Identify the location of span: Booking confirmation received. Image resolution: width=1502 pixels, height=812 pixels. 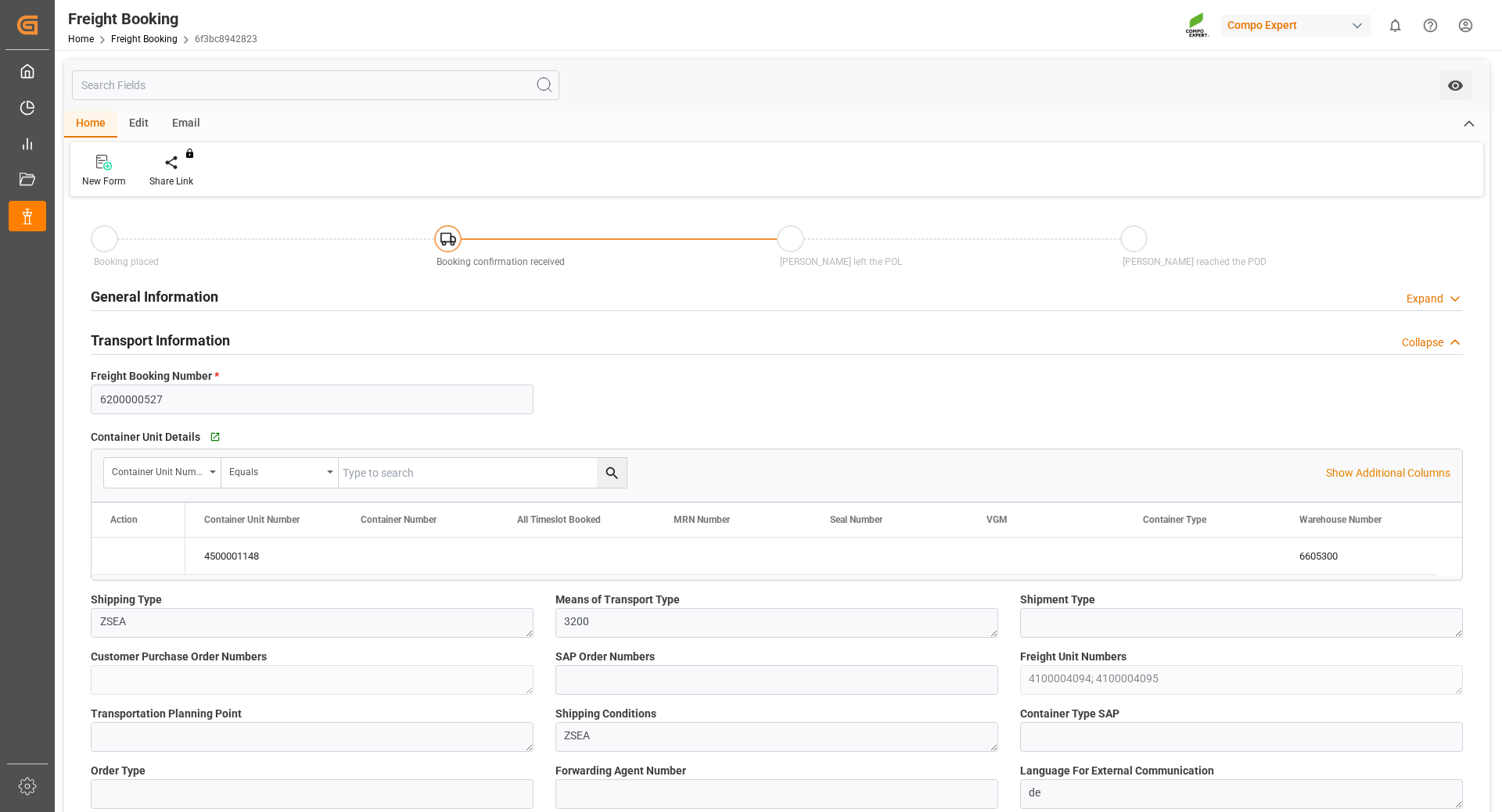
(501, 262).